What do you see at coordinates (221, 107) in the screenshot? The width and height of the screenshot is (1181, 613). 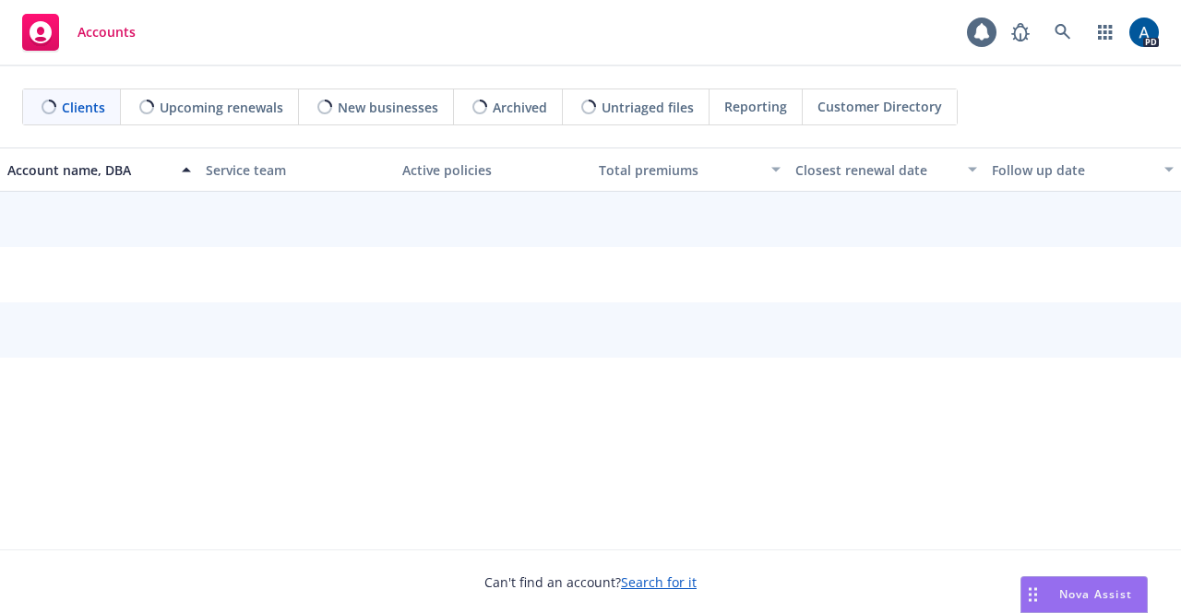 I see `span: Upcoming renewals` at bounding box center [221, 107].